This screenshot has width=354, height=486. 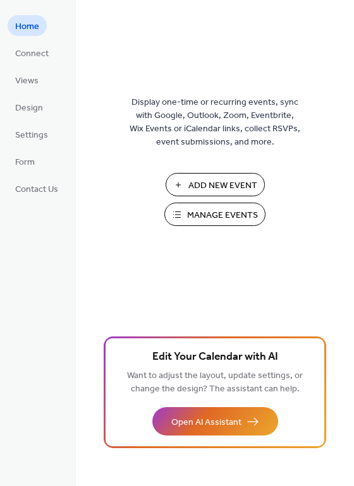 I want to click on button: Open AI Assistant, so click(x=215, y=421).